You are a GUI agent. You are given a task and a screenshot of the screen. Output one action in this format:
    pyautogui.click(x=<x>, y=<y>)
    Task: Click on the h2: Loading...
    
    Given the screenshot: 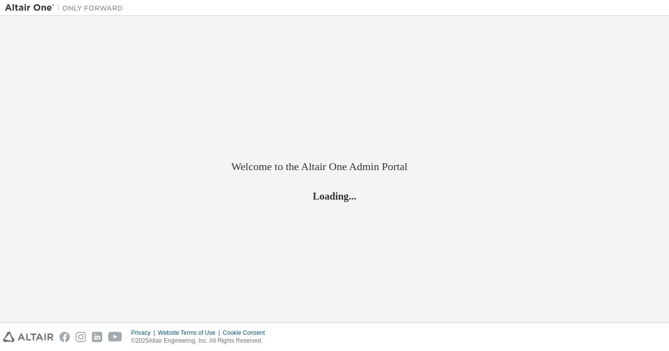 What is the action you would take?
    pyautogui.click(x=335, y=196)
    